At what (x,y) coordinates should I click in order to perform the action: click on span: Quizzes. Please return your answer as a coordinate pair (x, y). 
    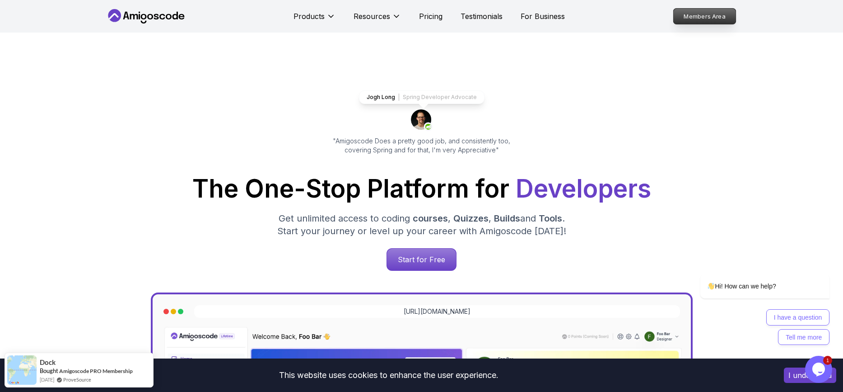
    Looking at the image, I should click on (471, 218).